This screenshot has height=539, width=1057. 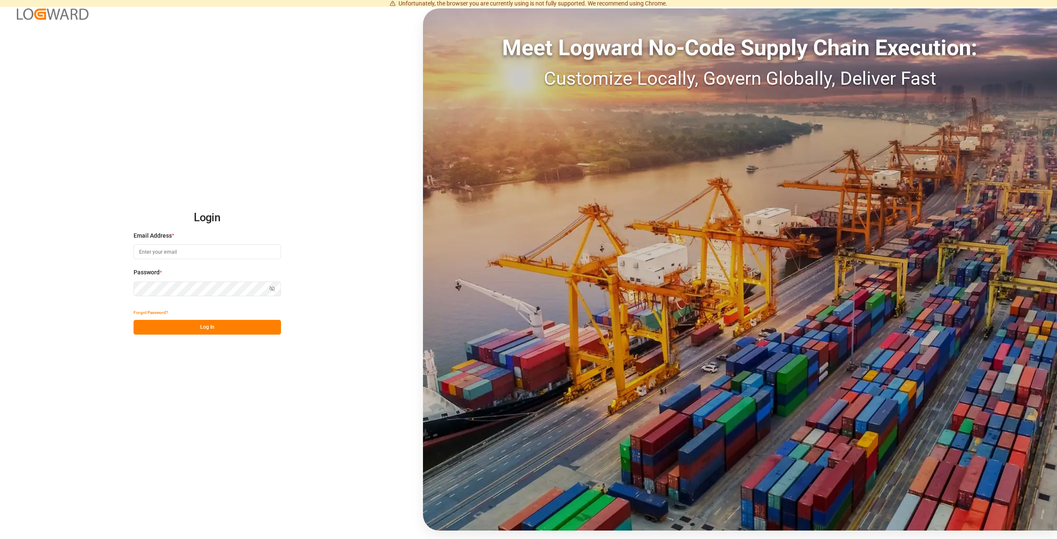 I want to click on h2: Login, so click(x=207, y=218).